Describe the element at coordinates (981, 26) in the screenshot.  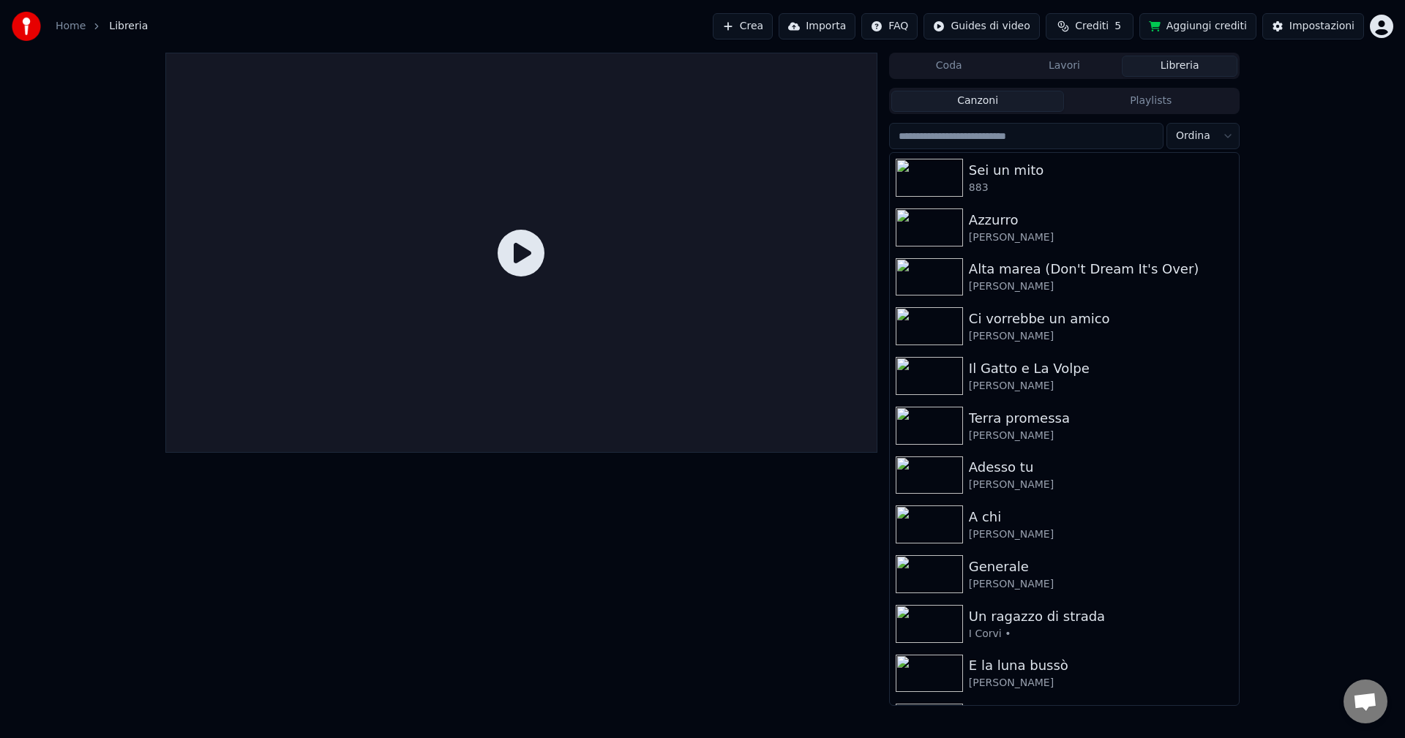
I see `button: Guides di video` at that location.